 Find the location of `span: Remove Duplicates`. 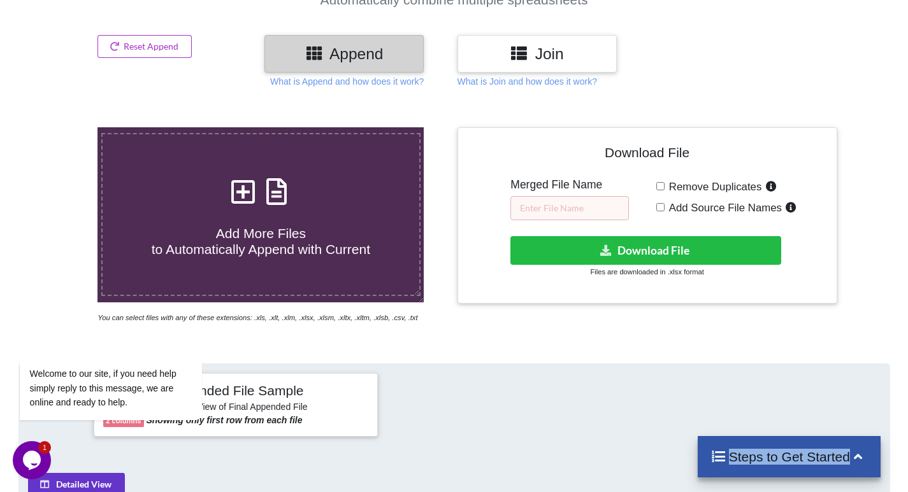

span: Remove Duplicates is located at coordinates (713, 187).